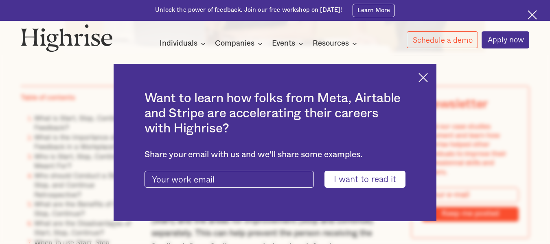 This screenshot has height=244, width=550. Describe the element at coordinates (365, 179) in the screenshot. I see `input: I want to read it` at that location.